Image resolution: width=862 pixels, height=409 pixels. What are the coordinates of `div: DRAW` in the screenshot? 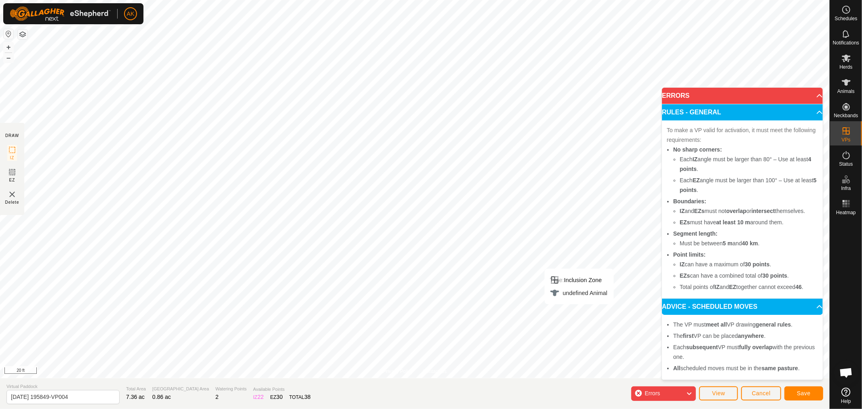 It's located at (12, 135).